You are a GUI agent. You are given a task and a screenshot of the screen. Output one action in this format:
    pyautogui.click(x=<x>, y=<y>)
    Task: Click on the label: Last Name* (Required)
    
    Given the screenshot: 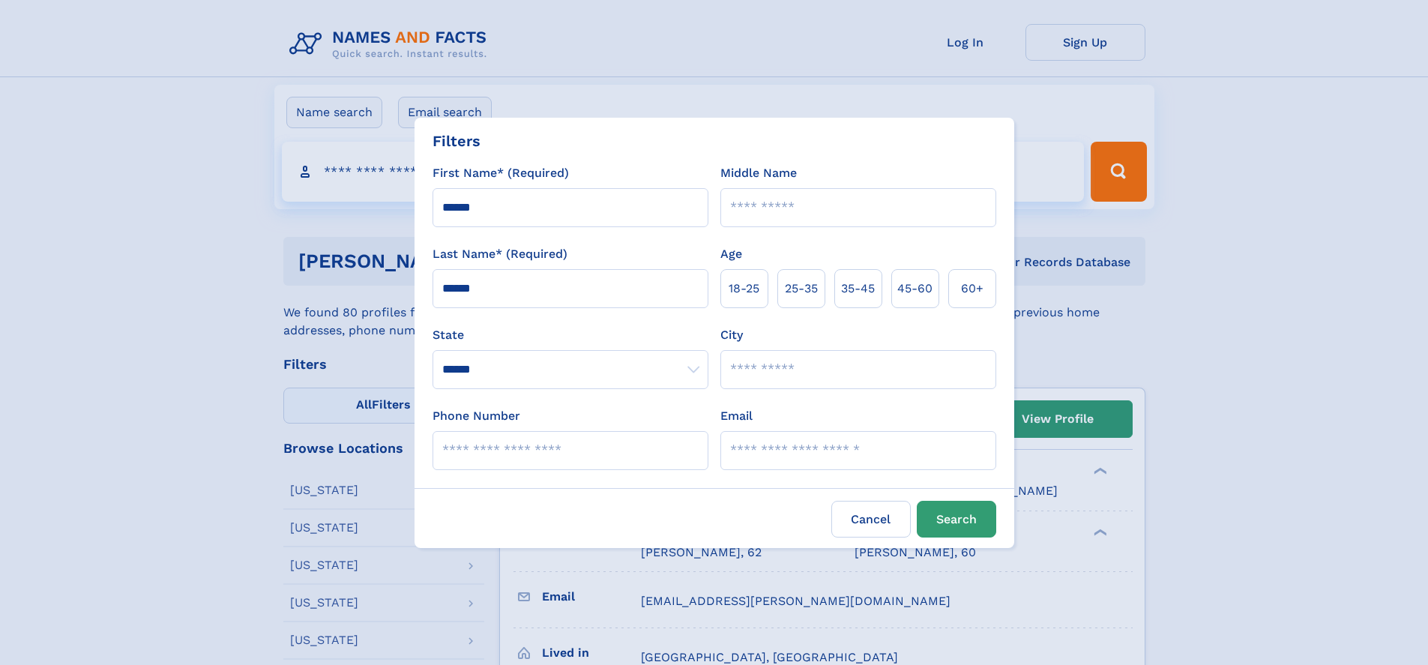 What is the action you would take?
    pyautogui.click(x=500, y=254)
    